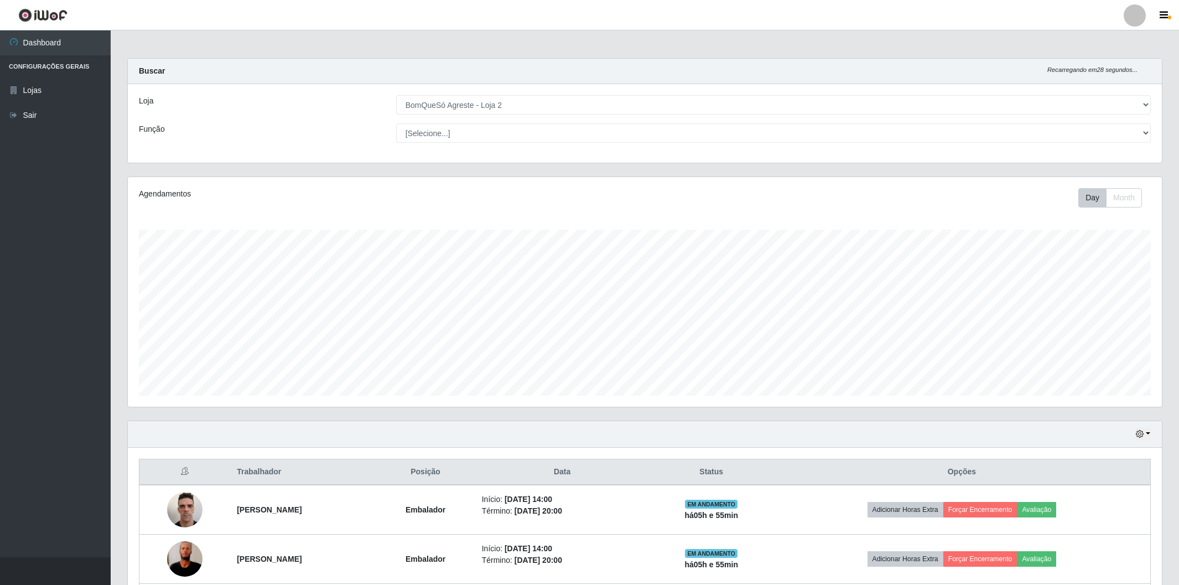 The width and height of the screenshot is (1179, 585). I want to click on img: 1754059666025.jpeg, so click(185, 509).